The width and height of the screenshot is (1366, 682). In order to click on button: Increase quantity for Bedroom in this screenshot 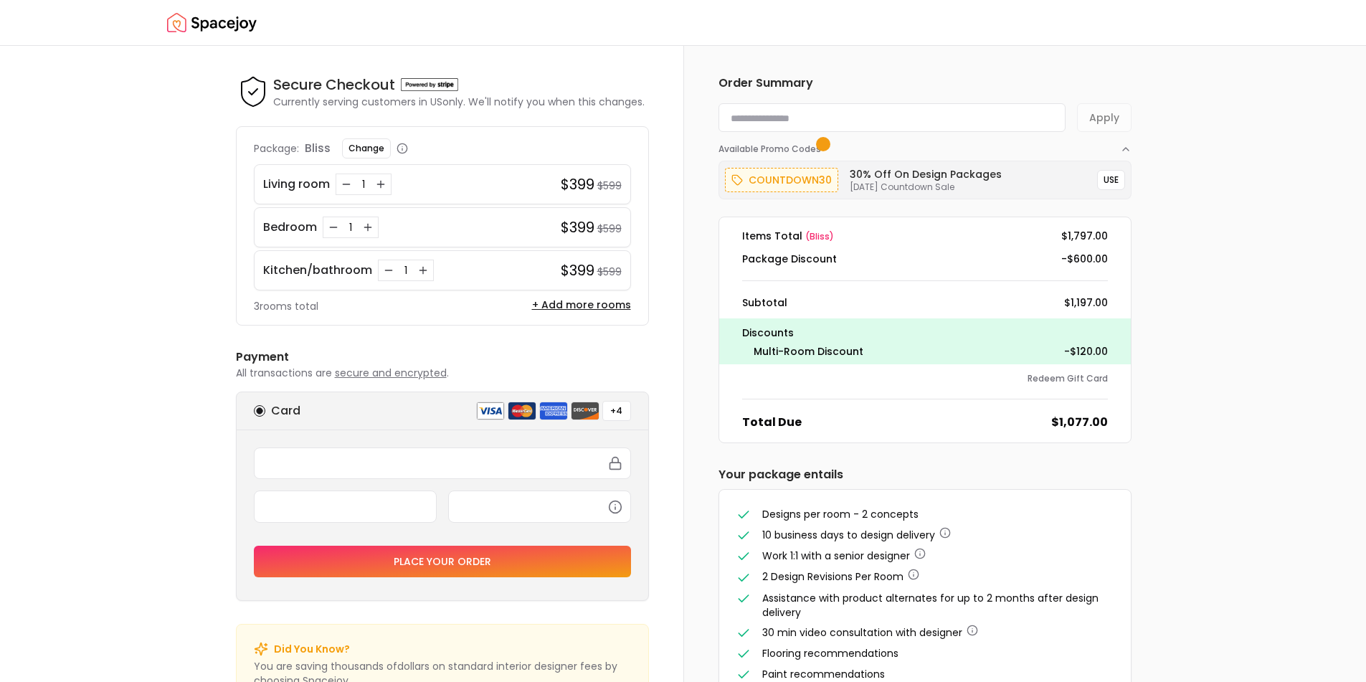, I will do `click(368, 227)`.